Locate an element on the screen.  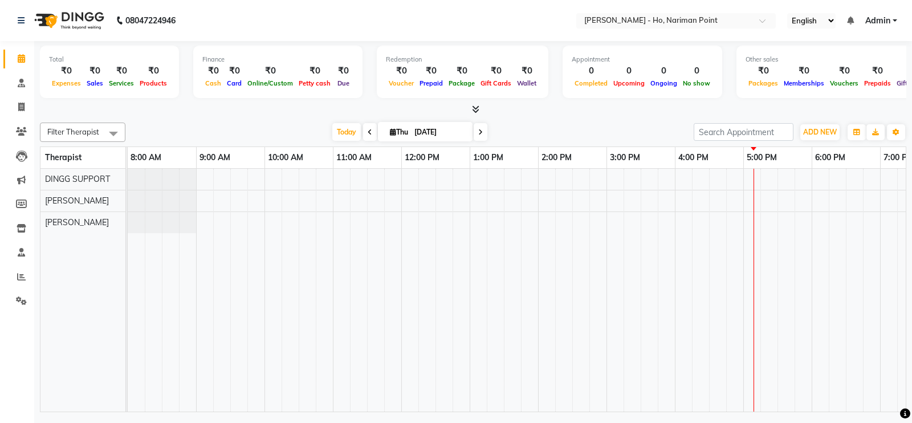
span: Filter Therapist is located at coordinates (73, 132).